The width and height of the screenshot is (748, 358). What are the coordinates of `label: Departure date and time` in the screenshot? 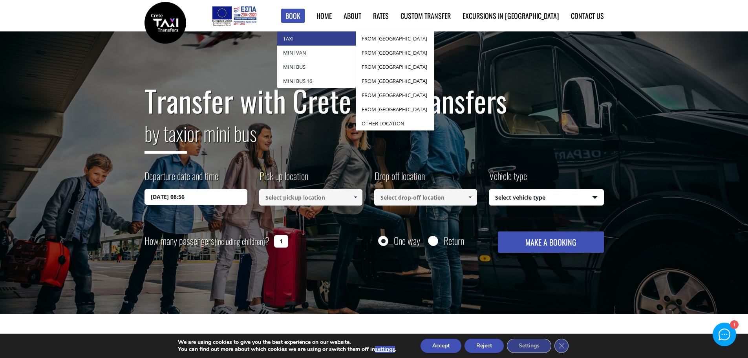 It's located at (182, 179).